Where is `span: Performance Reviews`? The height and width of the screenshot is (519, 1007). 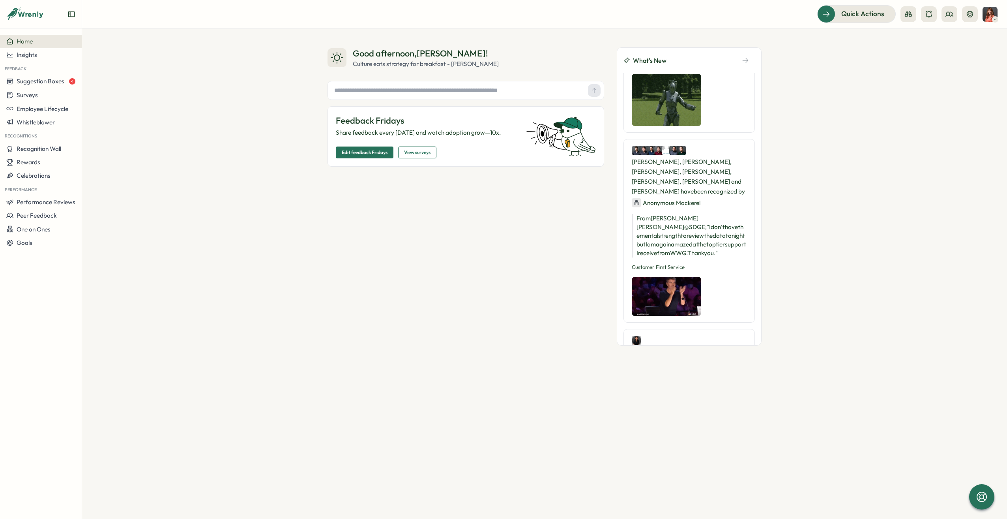 span: Performance Reviews is located at coordinates (46, 202).